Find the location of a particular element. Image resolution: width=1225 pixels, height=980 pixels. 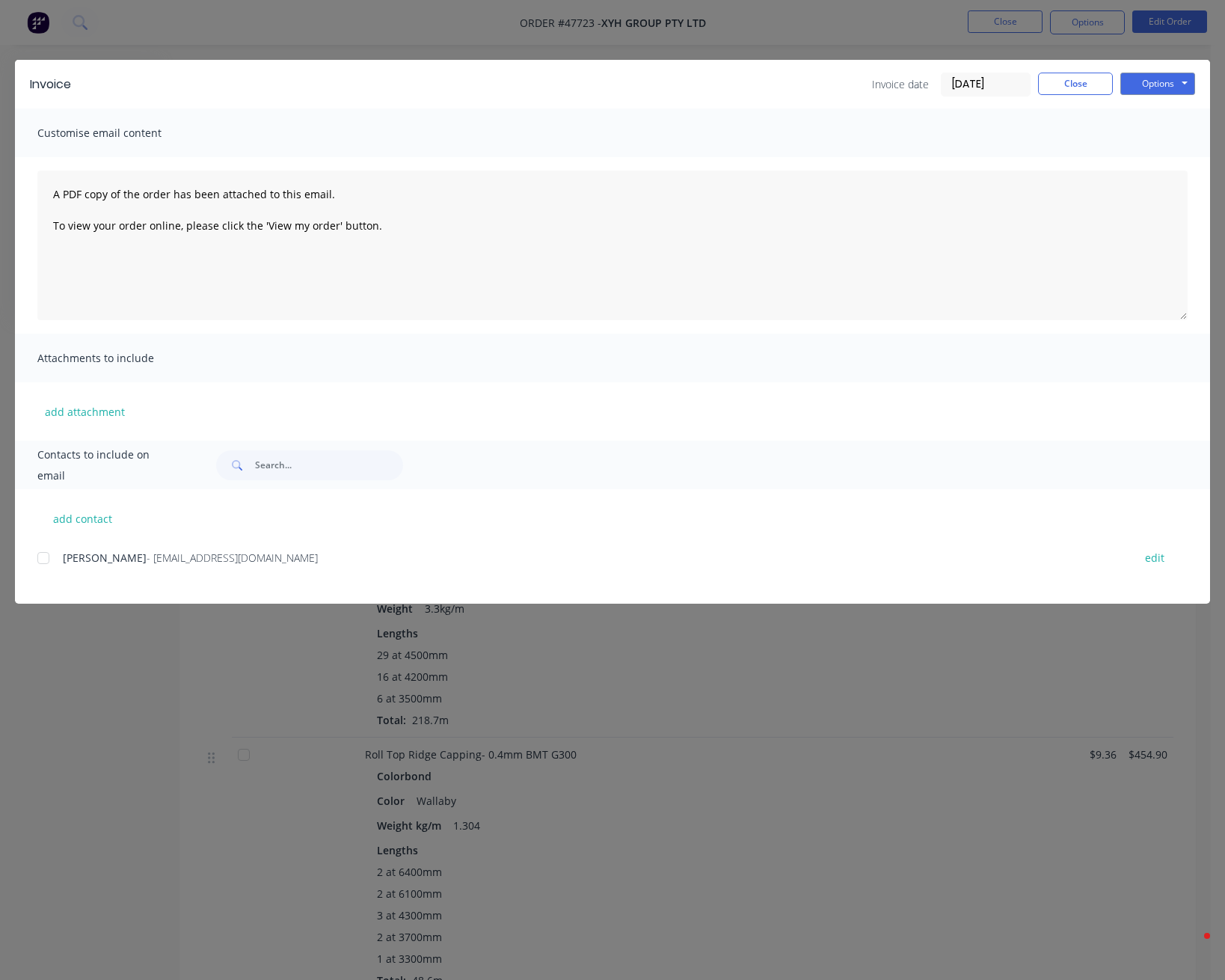

span: Invoice date is located at coordinates (900, 84).